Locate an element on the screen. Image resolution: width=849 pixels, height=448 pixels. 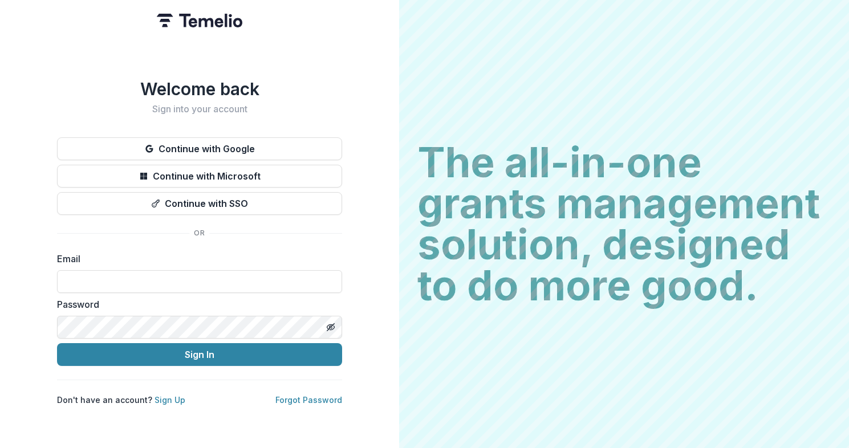
img: Temelio is located at coordinates (200, 21).